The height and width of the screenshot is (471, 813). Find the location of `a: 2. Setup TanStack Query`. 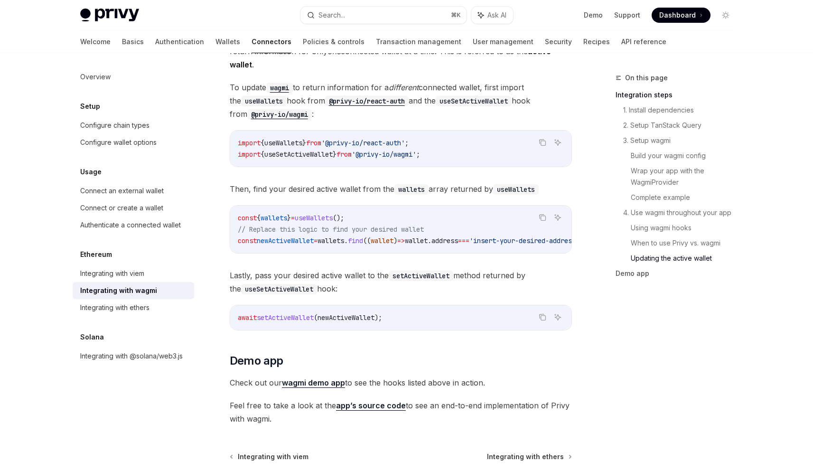

a: 2. Setup TanStack Query is located at coordinates (682, 125).